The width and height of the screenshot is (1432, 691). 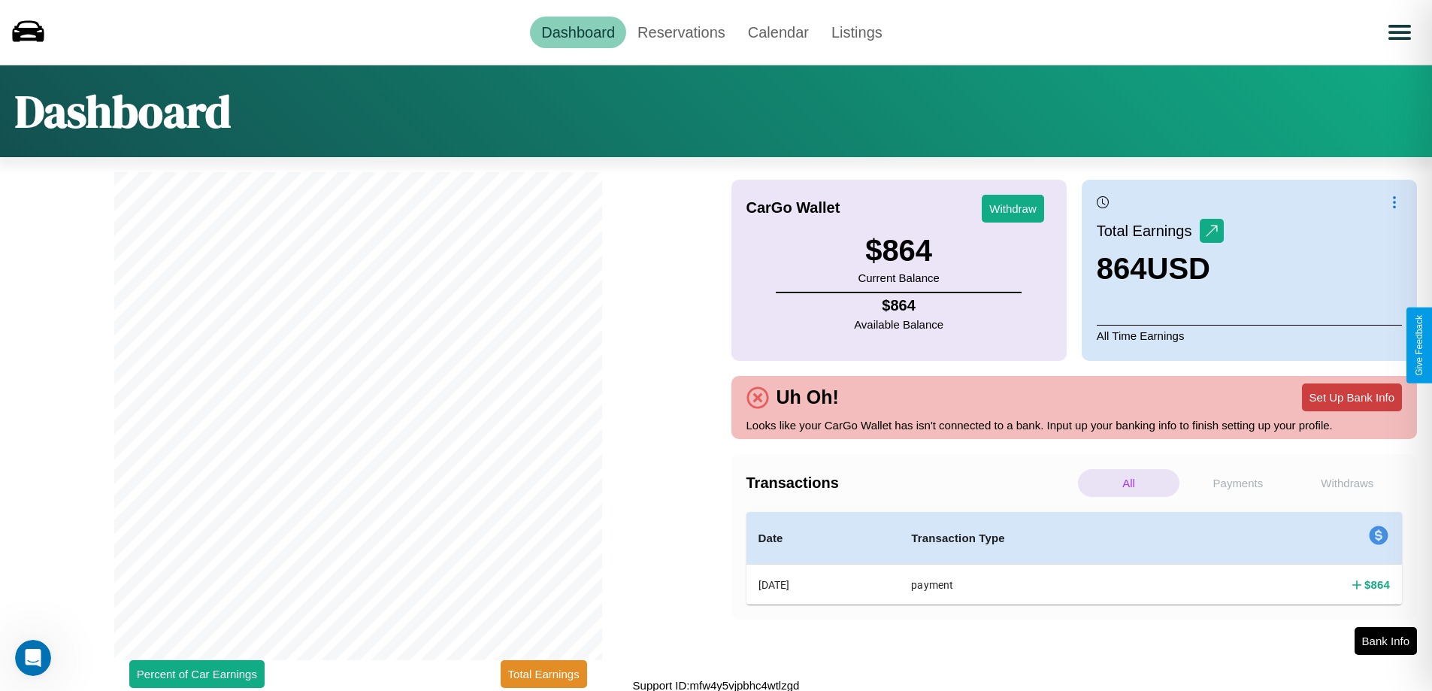 What do you see at coordinates (1062, 585) in the screenshot?
I see `th: payment` at bounding box center [1062, 585].